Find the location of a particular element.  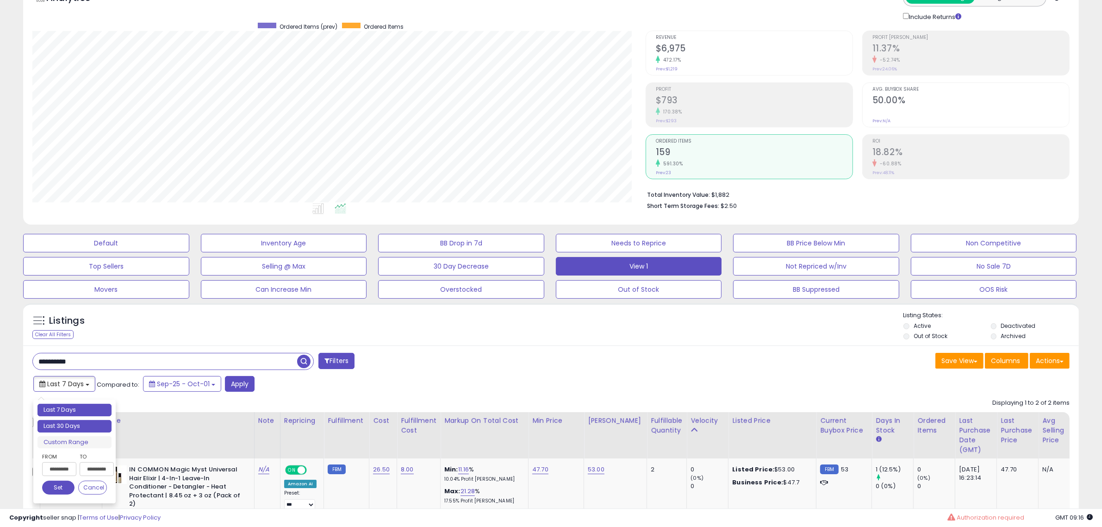

small: (0%) is located at coordinates (924, 478).